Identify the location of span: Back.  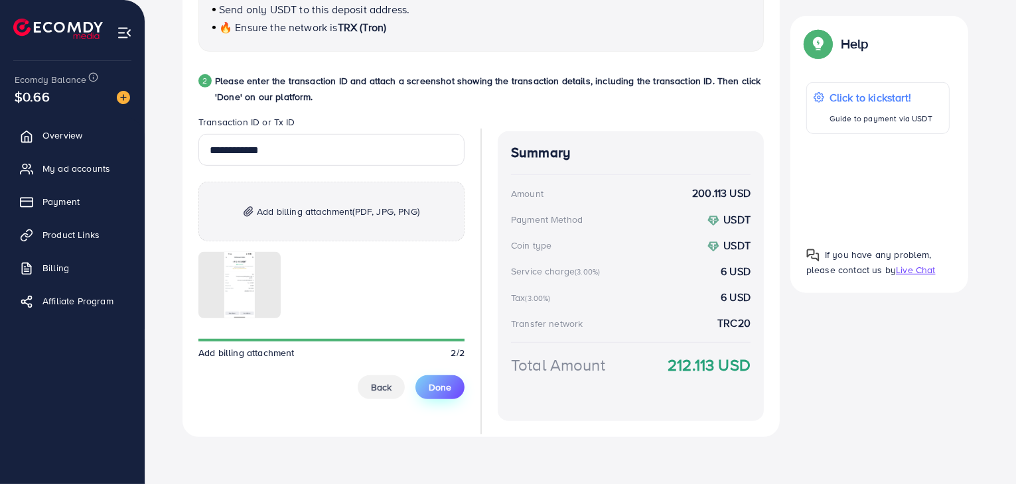
(381, 387).